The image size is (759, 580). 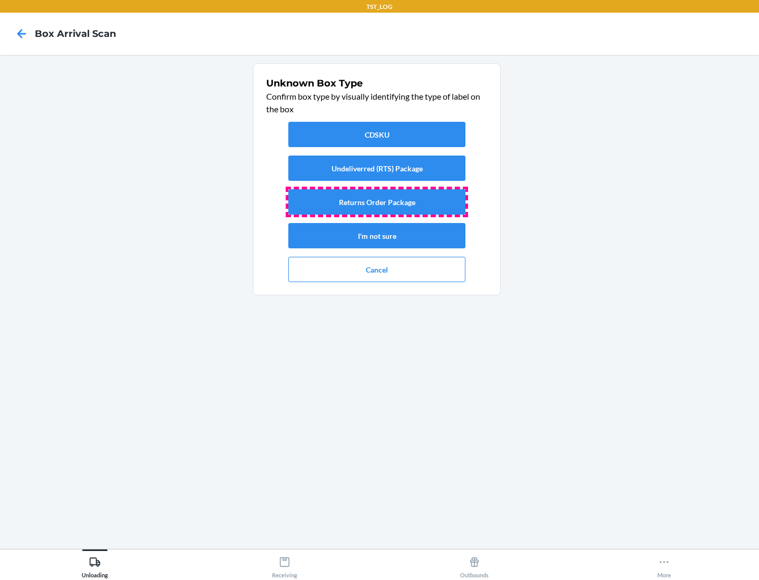 I want to click on div: Unloading, so click(x=95, y=565).